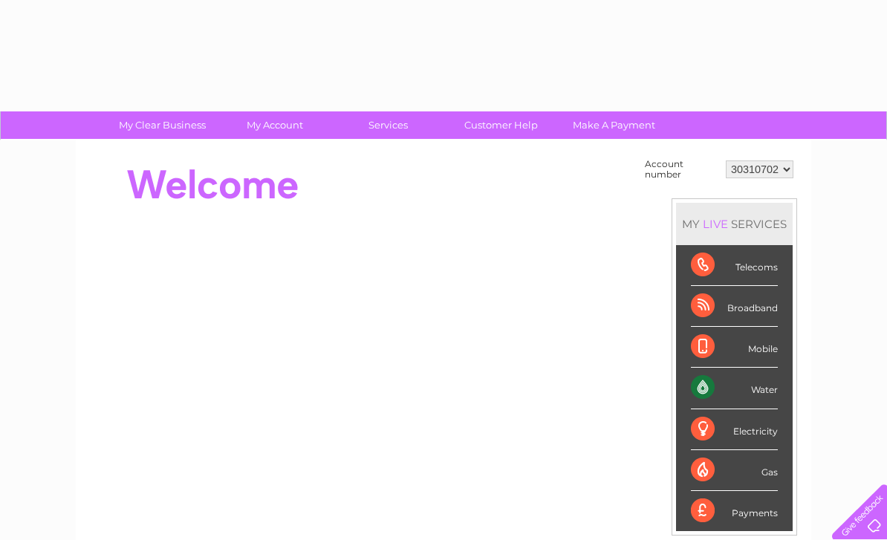 The image size is (887, 540). I want to click on div: Payments, so click(734, 511).